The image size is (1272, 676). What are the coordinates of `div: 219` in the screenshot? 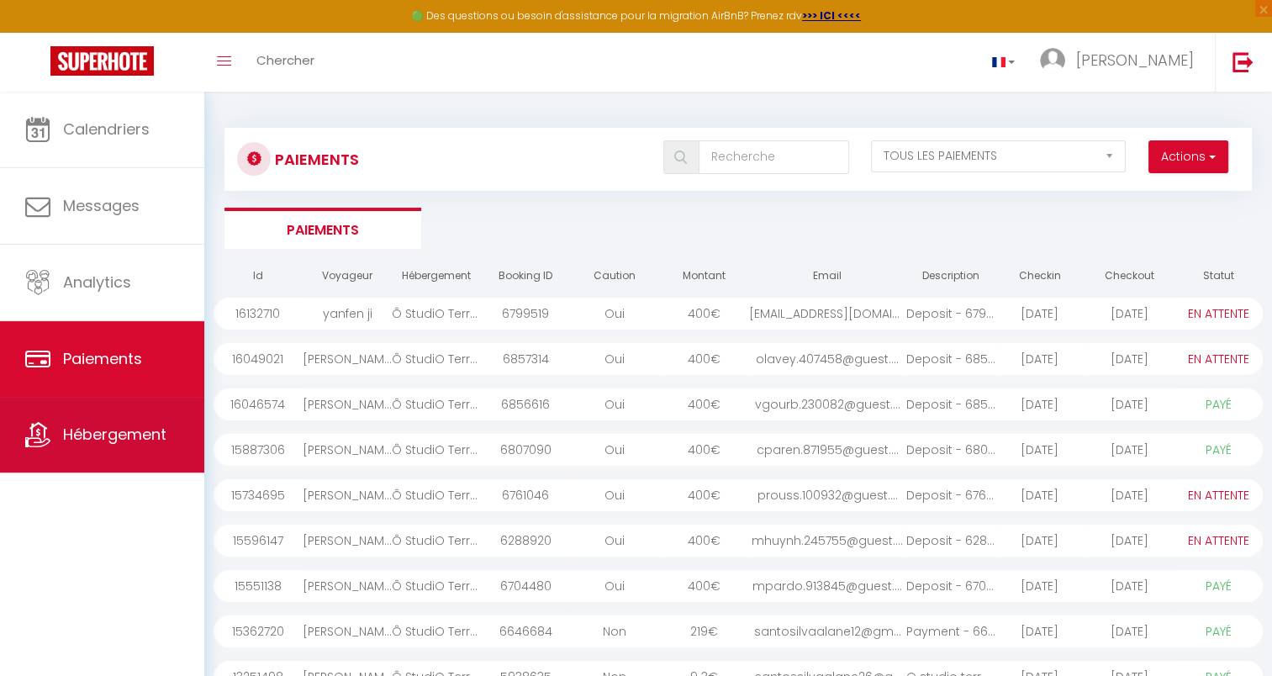 It's located at (704, 631).